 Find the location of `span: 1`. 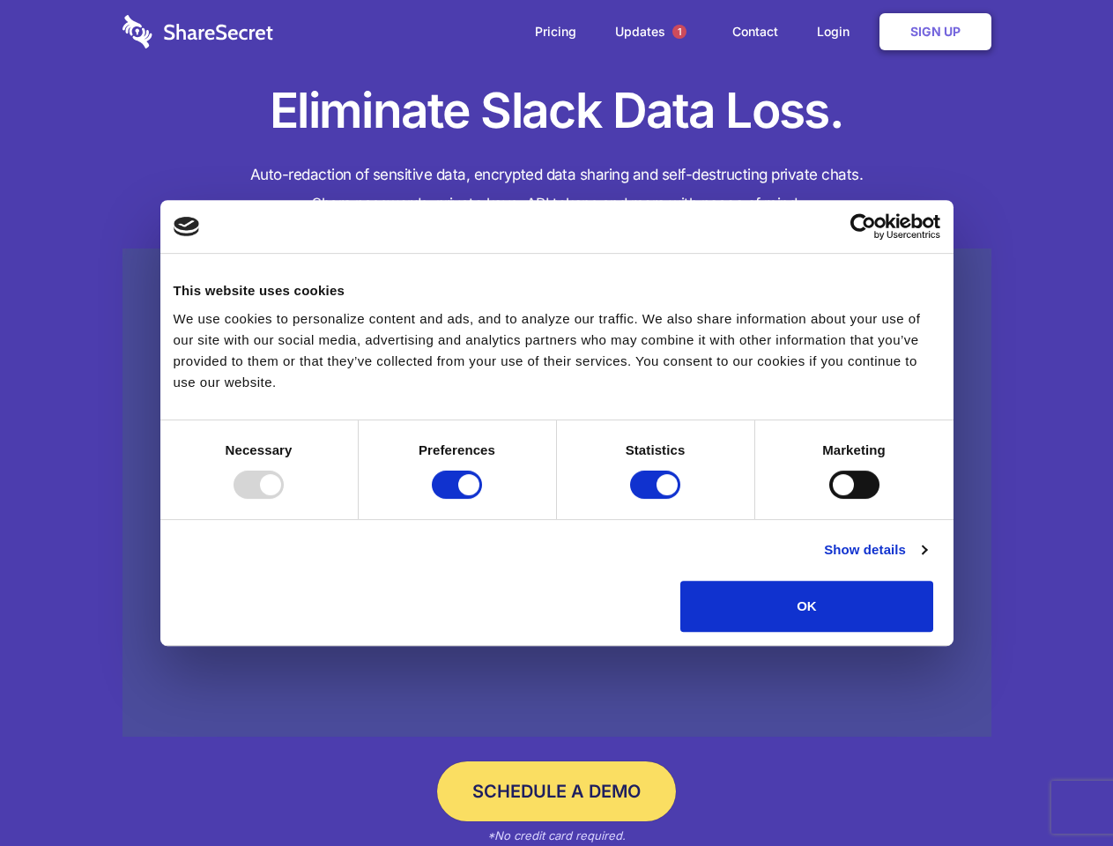

span: 1 is located at coordinates (680, 32).